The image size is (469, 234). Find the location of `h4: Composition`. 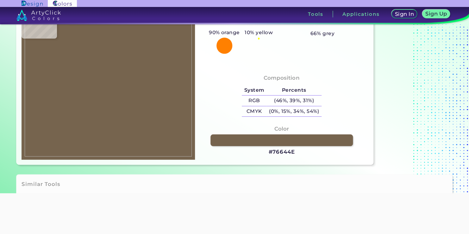

h4: Composition is located at coordinates (281, 78).